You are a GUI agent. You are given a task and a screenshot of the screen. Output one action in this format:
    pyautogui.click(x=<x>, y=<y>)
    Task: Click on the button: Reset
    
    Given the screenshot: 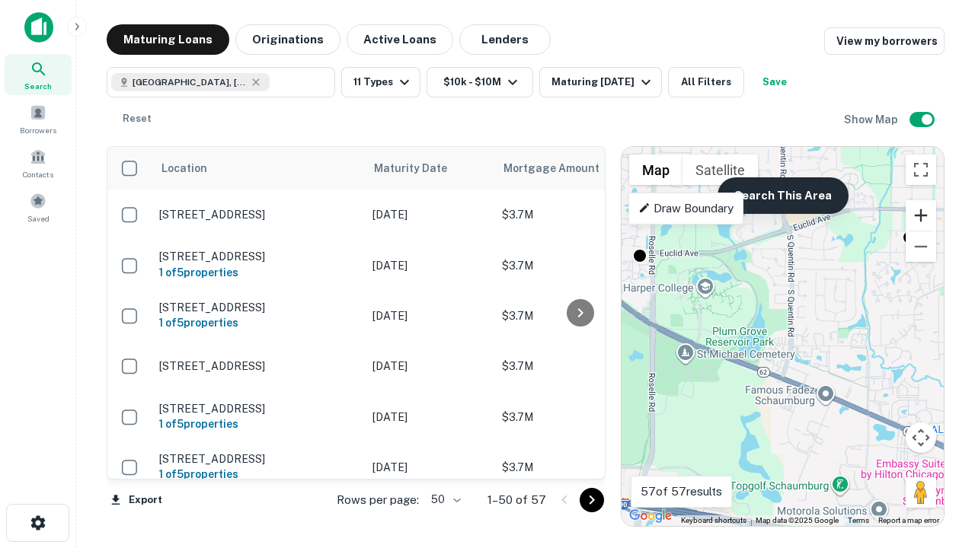 What is the action you would take?
    pyautogui.click(x=137, y=119)
    